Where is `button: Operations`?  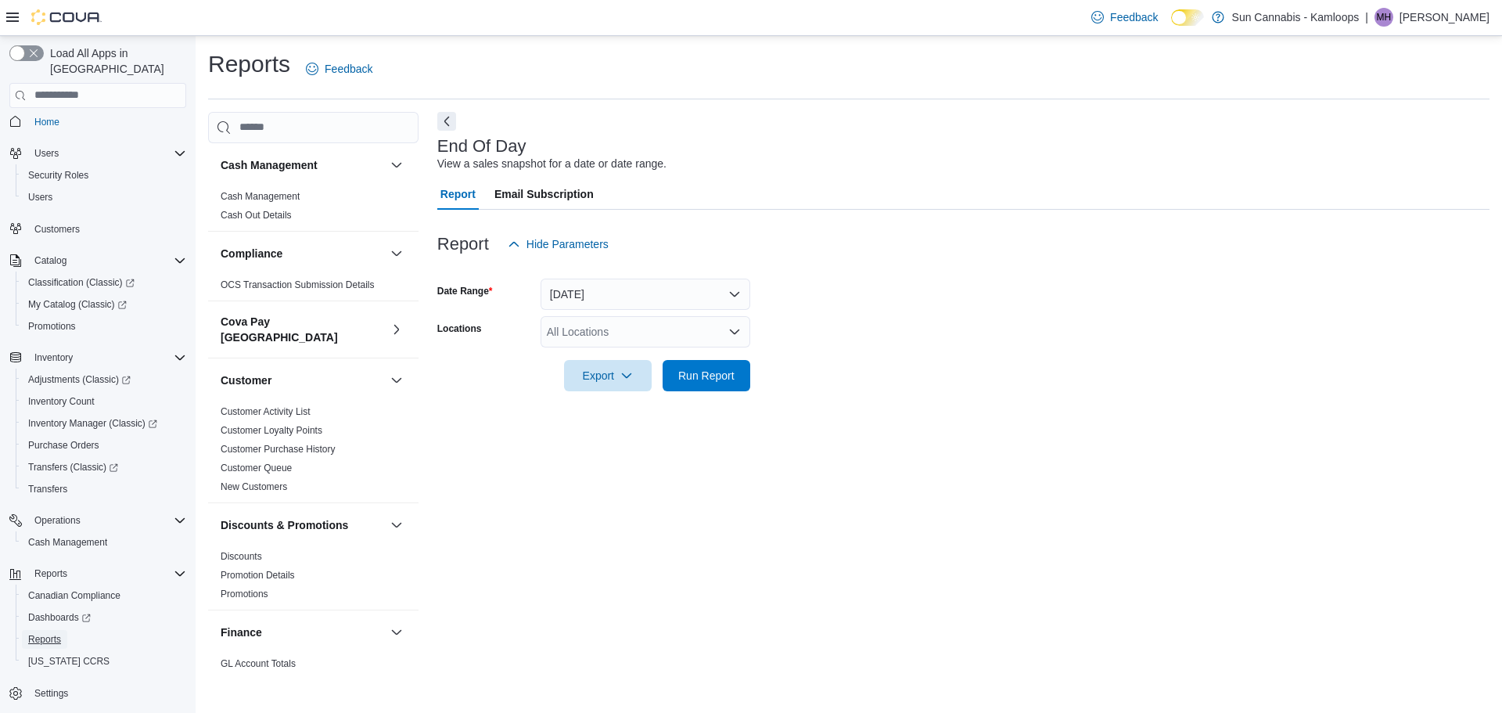
button: Operations is located at coordinates (98, 520).